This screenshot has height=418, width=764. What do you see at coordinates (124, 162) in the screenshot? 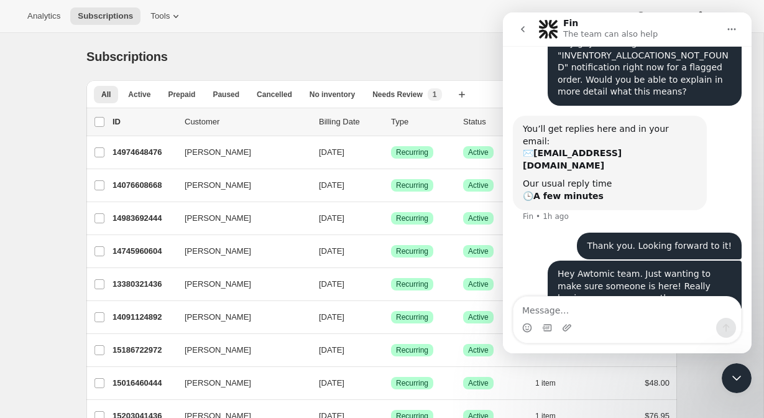
I see `div: Fin says…` at bounding box center [124, 162].